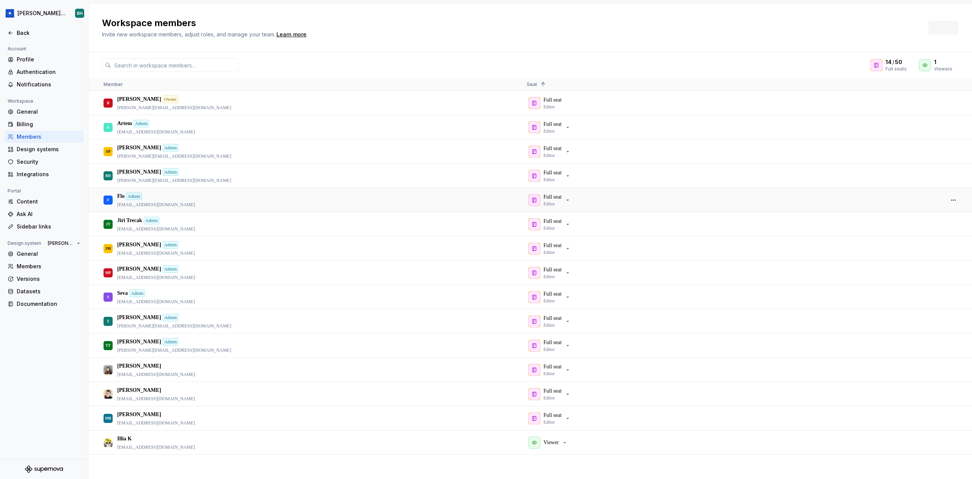 The image size is (972, 479). I want to click on div: Viewers, so click(943, 69).